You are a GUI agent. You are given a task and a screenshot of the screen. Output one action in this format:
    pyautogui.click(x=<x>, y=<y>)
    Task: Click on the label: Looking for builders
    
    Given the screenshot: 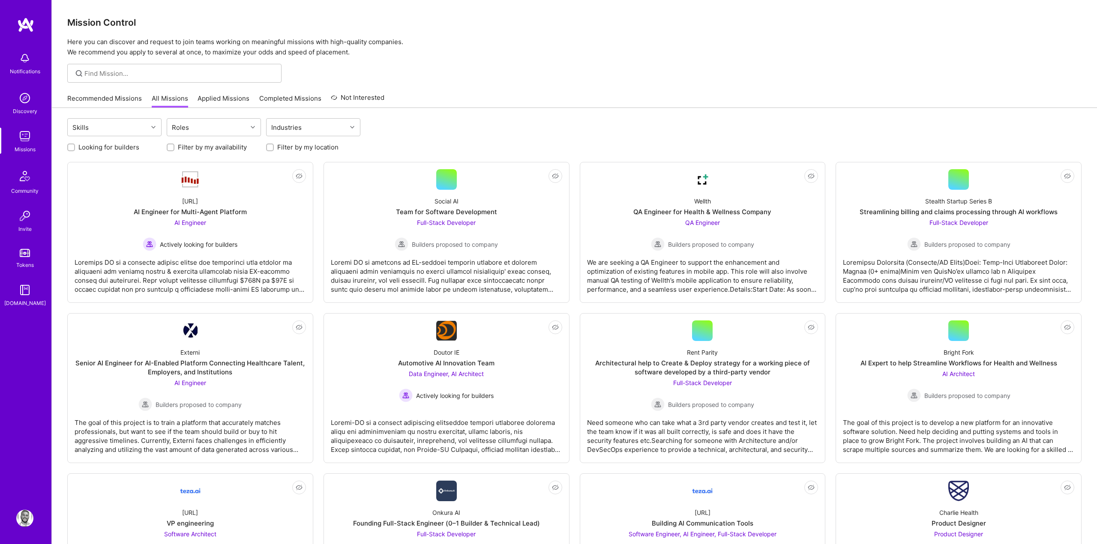 What is the action you would take?
    pyautogui.click(x=109, y=147)
    